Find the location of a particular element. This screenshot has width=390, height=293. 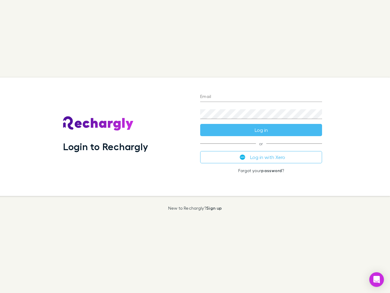

h1: Login to Rechargly is located at coordinates (105, 146).